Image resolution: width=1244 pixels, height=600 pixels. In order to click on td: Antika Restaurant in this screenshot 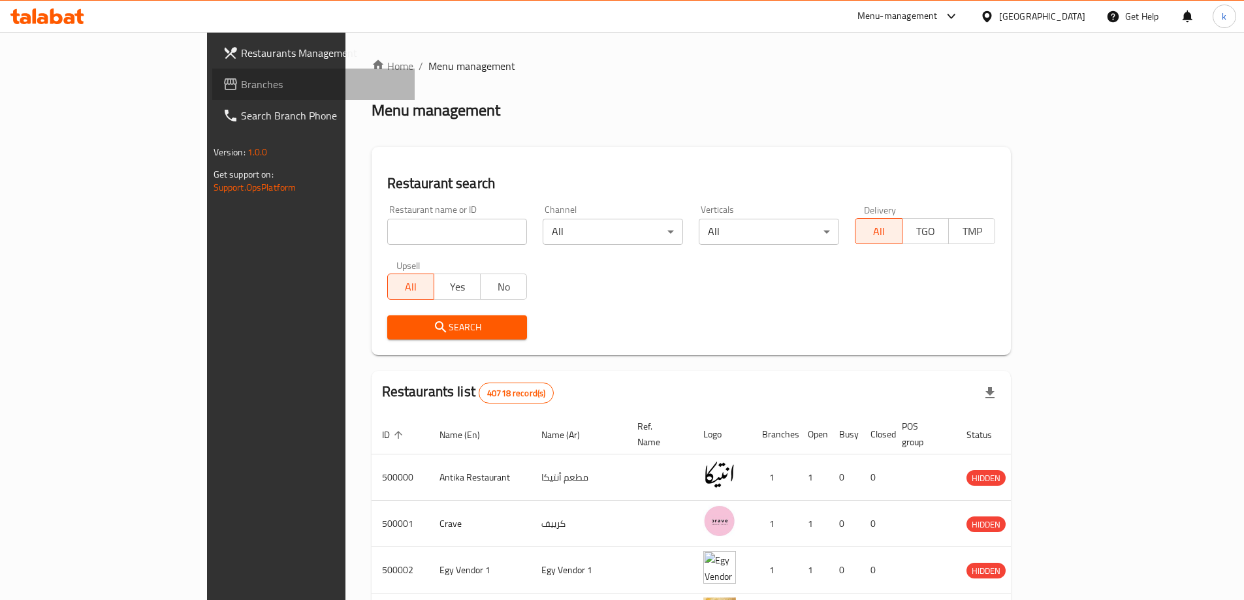, I will do `click(480, 477)`.